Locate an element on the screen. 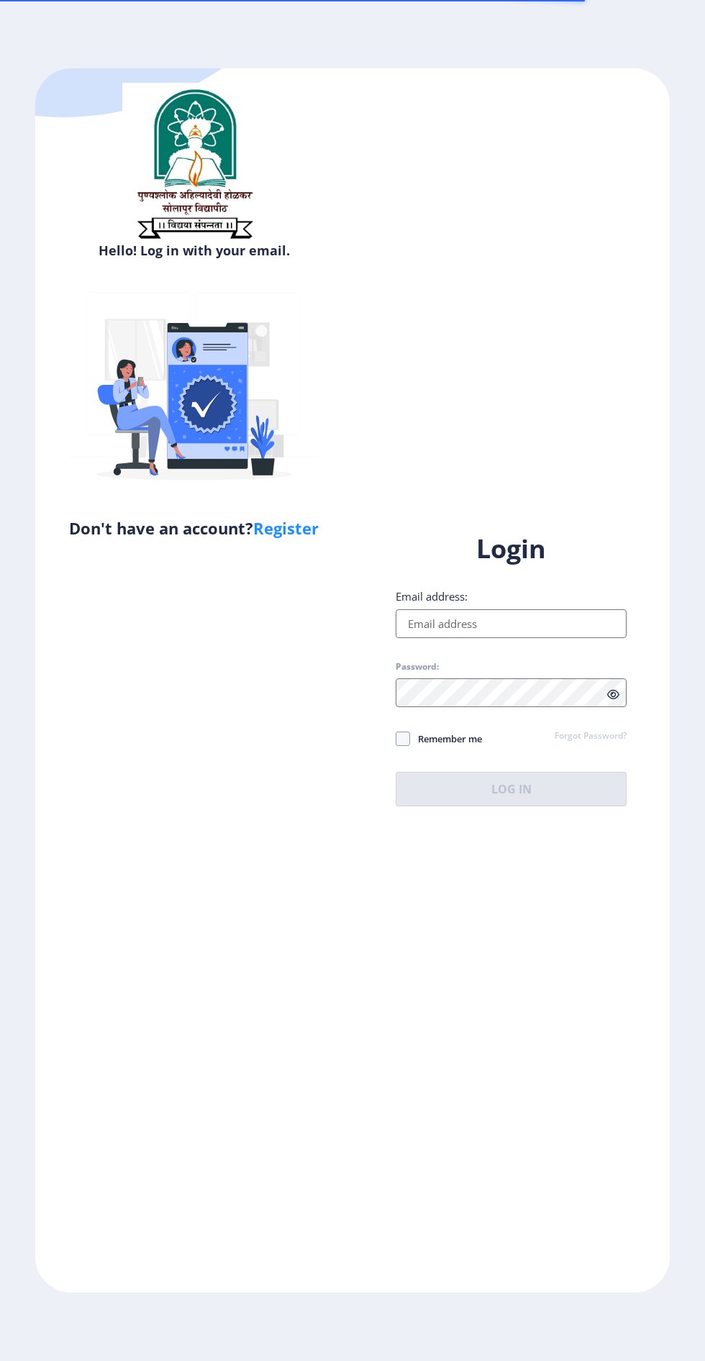  input: Email address is located at coordinates (511, 624).